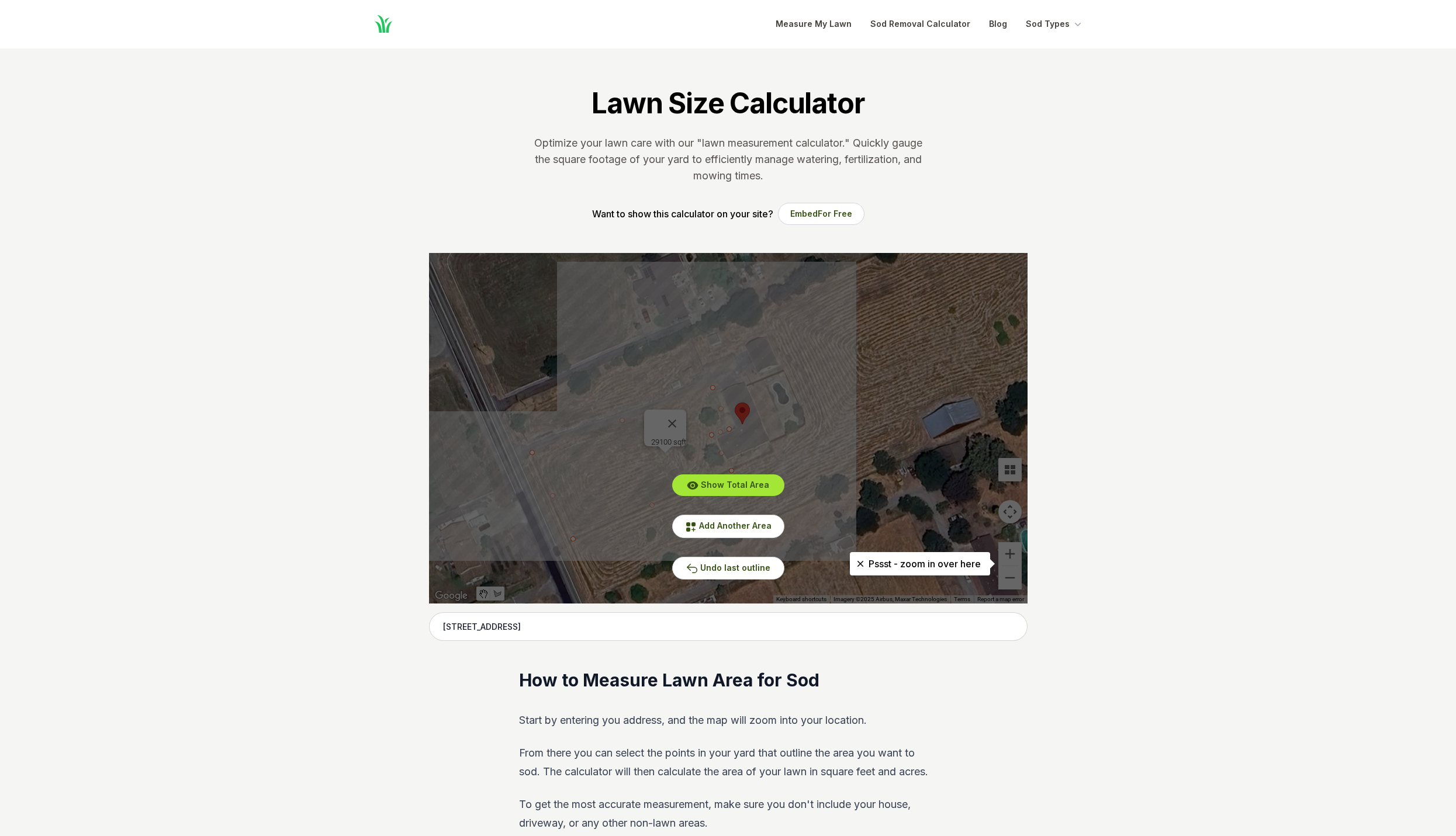  Describe the element at coordinates (728, 485) in the screenshot. I see `button: Show Total Area` at that location.